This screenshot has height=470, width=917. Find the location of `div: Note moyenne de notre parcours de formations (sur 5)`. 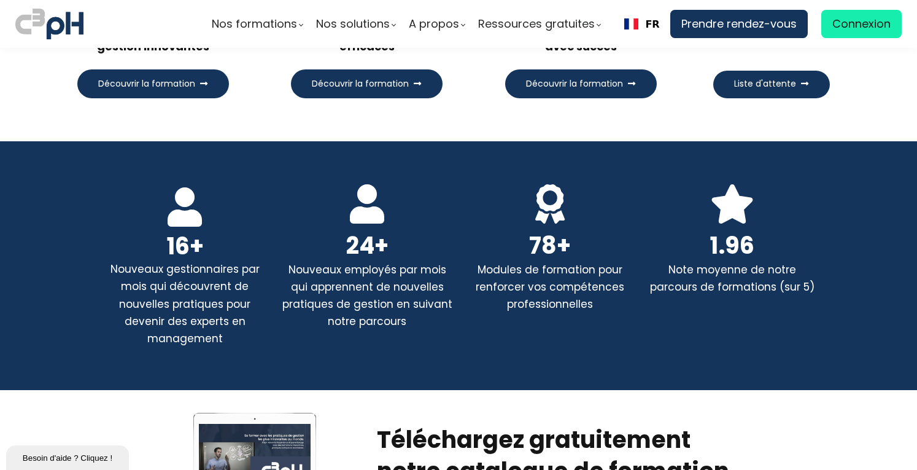

div: Note moyenne de notre parcours de formations (sur 5) is located at coordinates (732, 278).